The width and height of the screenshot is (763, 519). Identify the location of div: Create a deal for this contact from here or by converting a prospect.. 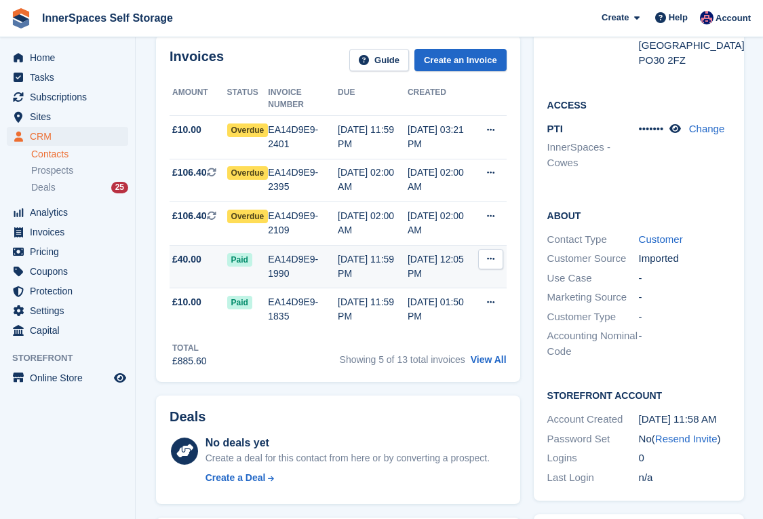
(347, 458).